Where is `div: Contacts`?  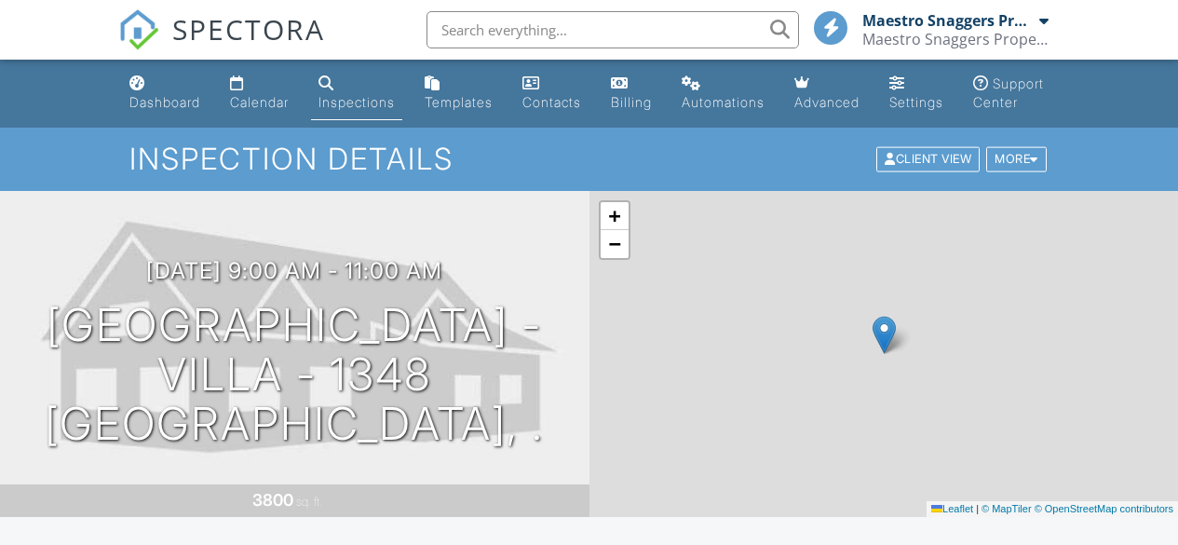
div: Contacts is located at coordinates (551, 101).